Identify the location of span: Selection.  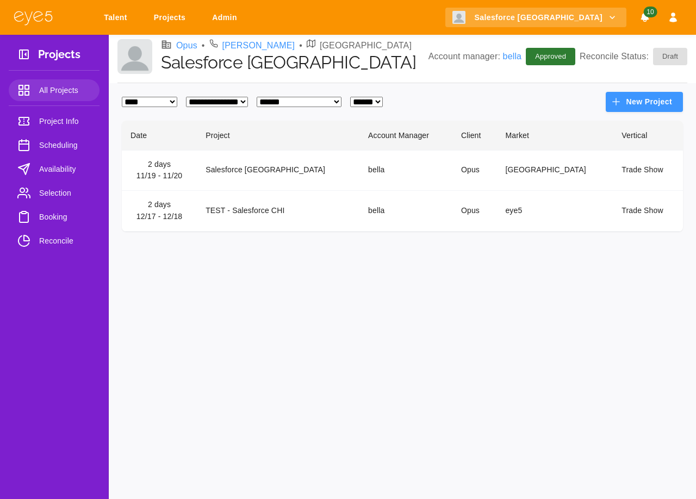
(65, 193).